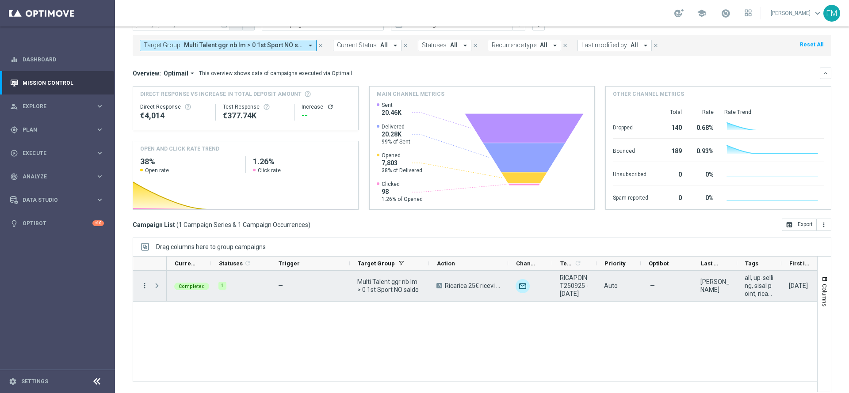 The height and width of the screenshot is (393, 849). I want to click on i: open_in_browser, so click(789, 225).